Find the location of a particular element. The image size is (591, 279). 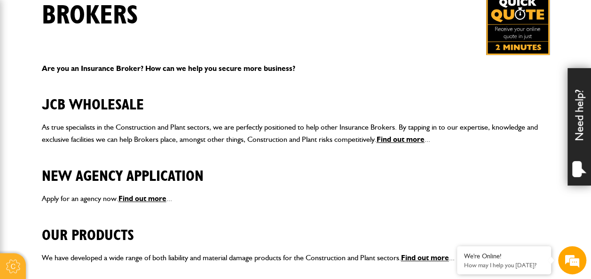

textarea: Type your message and hit 'Enter' is located at coordinates (92, 187).